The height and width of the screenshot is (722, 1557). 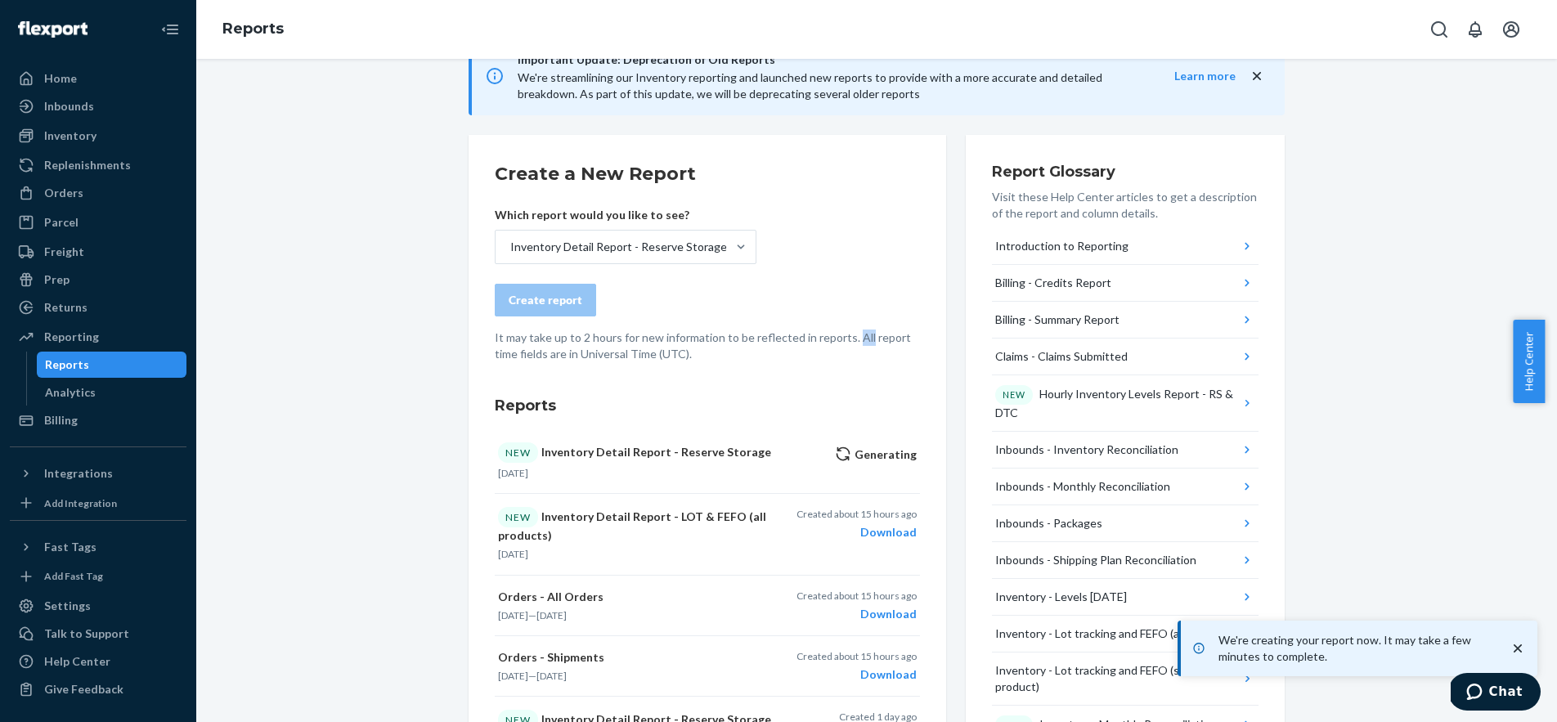 I want to click on div: Freight, so click(x=64, y=252).